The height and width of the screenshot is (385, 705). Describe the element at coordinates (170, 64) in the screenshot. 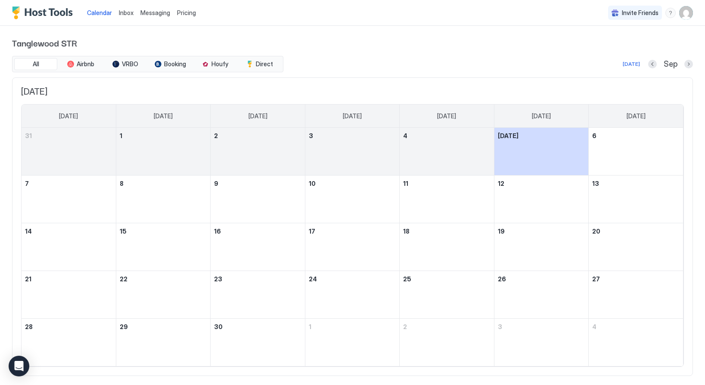

I see `button: Booking` at that location.